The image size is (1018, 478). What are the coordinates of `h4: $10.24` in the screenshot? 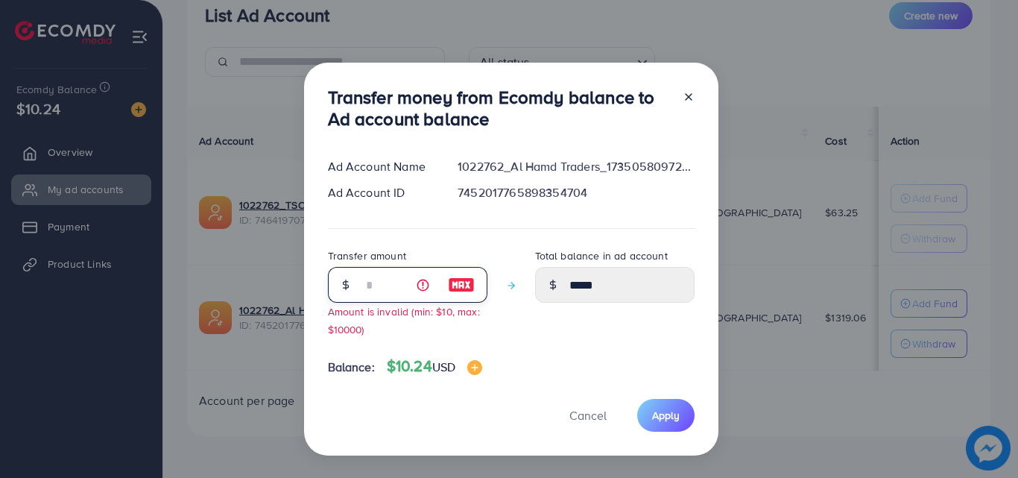 It's located at (435, 366).